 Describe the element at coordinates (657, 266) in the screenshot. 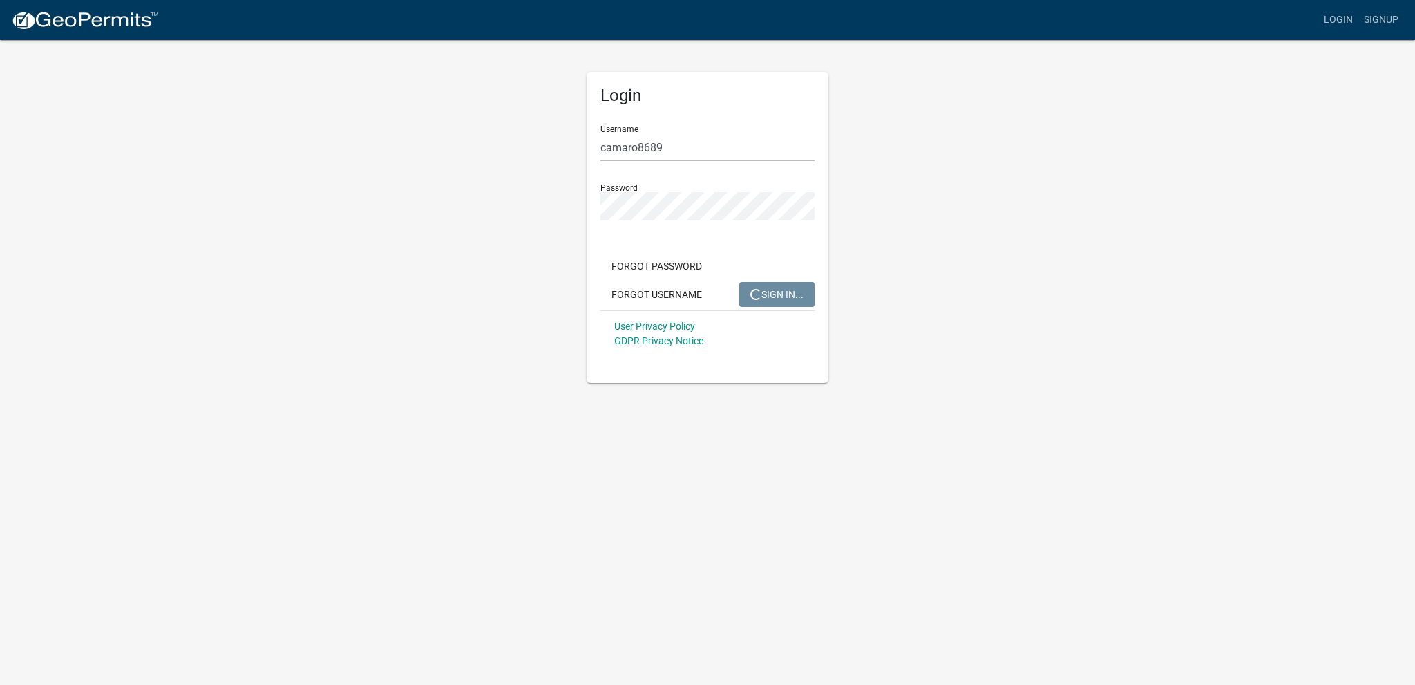

I see `button: Forgot Password` at that location.